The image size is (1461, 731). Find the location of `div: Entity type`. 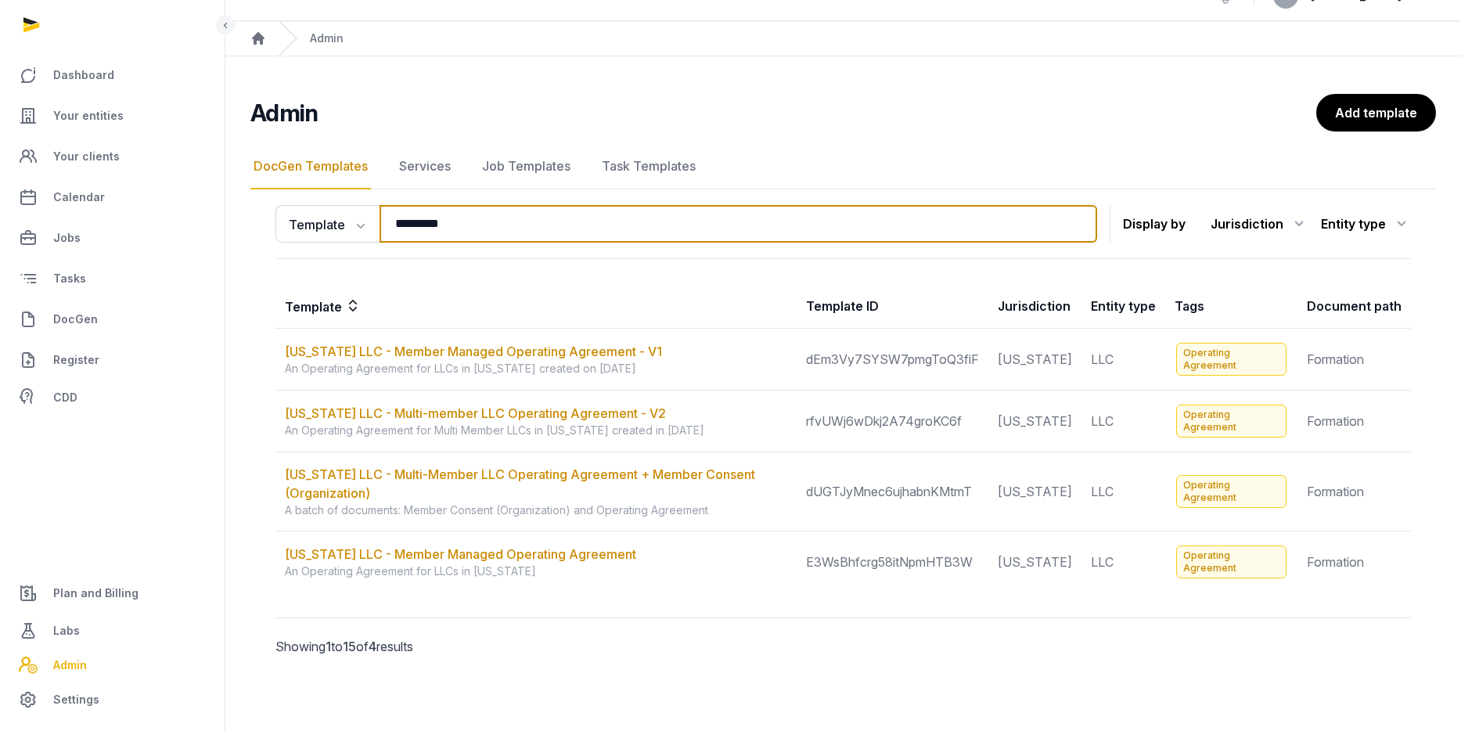

div: Entity type is located at coordinates (1366, 224).